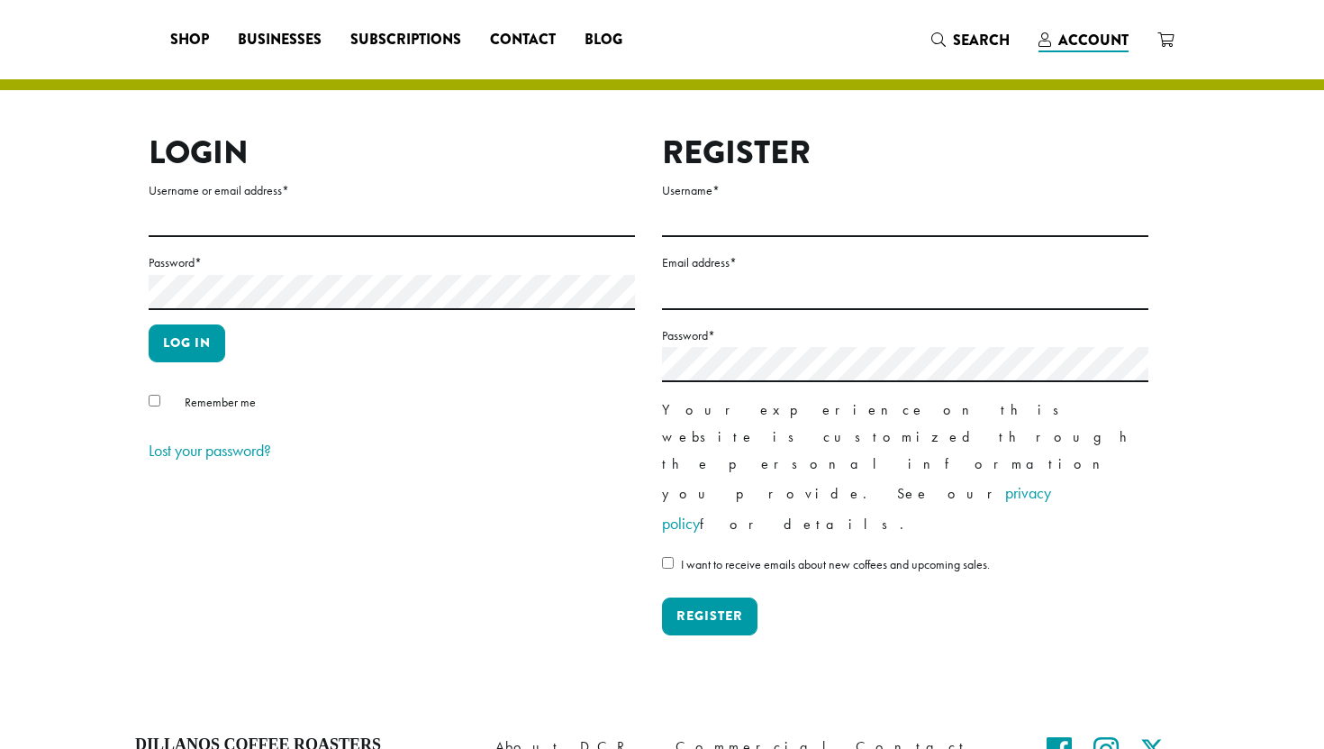 The width and height of the screenshot is (1324, 749). What do you see at coordinates (522, 40) in the screenshot?
I see `span: Contact` at bounding box center [522, 40].